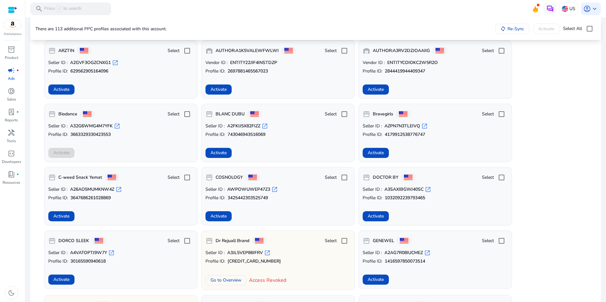 This screenshot has width=606, height=302. I want to click on span: handyman, so click(11, 133).